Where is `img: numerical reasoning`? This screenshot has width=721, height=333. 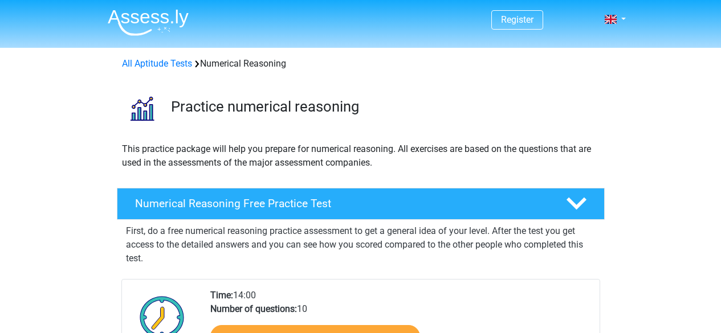
img: numerical reasoning is located at coordinates (141, 108).